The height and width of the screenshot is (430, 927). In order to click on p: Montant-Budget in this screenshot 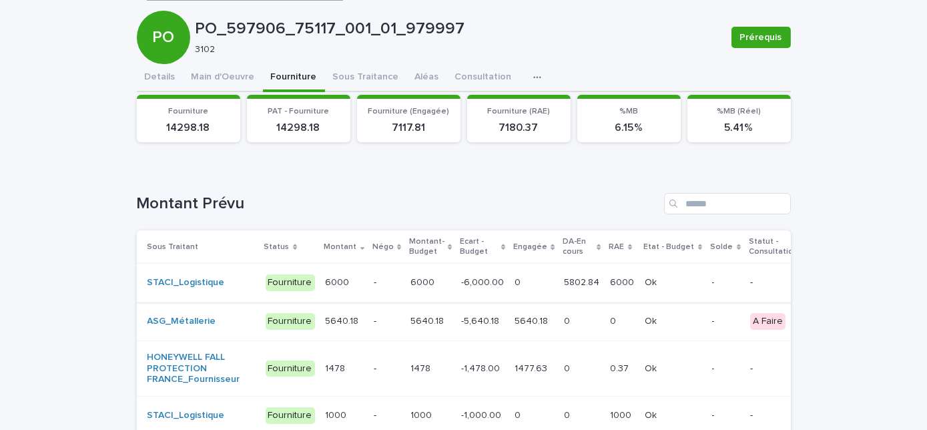, I will do `click(426, 246)`.